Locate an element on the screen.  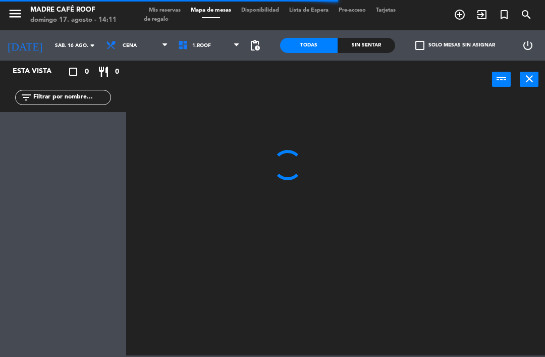
button: close is located at coordinates (529, 79).